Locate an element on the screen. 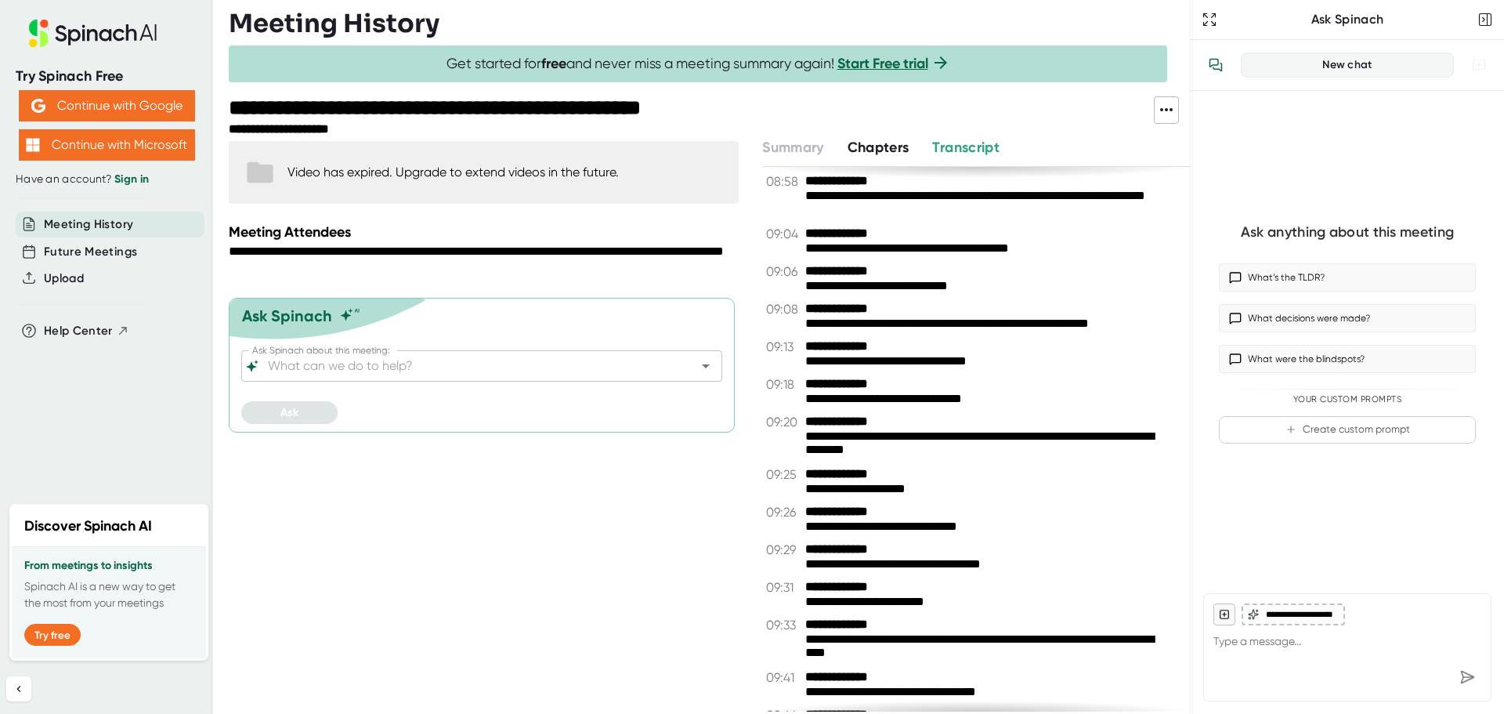  img: Aehbyd4JwY73AAAAAElFTkSuQmCC is located at coordinates (38, 106).